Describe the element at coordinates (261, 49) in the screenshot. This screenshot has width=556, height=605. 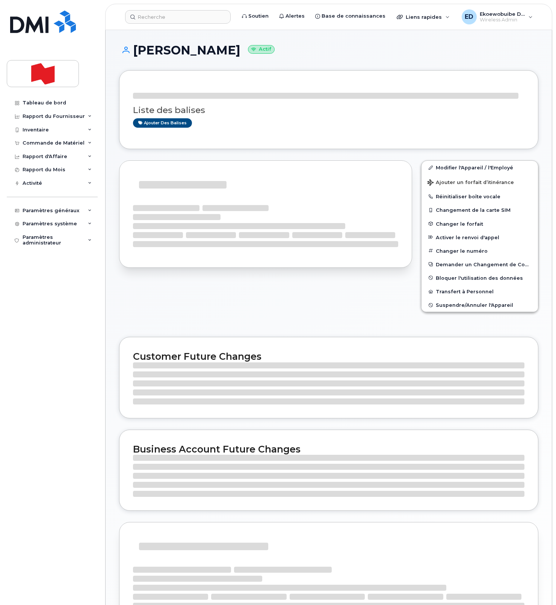
I see `small: Actif` at that location.